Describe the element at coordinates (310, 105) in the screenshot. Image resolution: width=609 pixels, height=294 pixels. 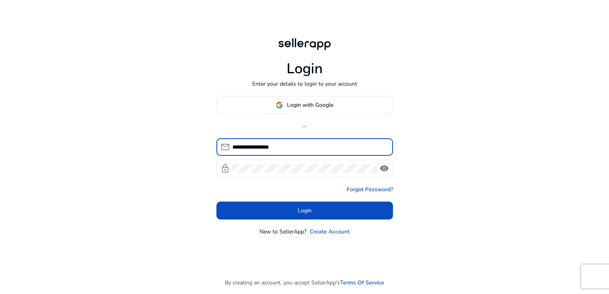
I see `span: Login with Google` at that location.